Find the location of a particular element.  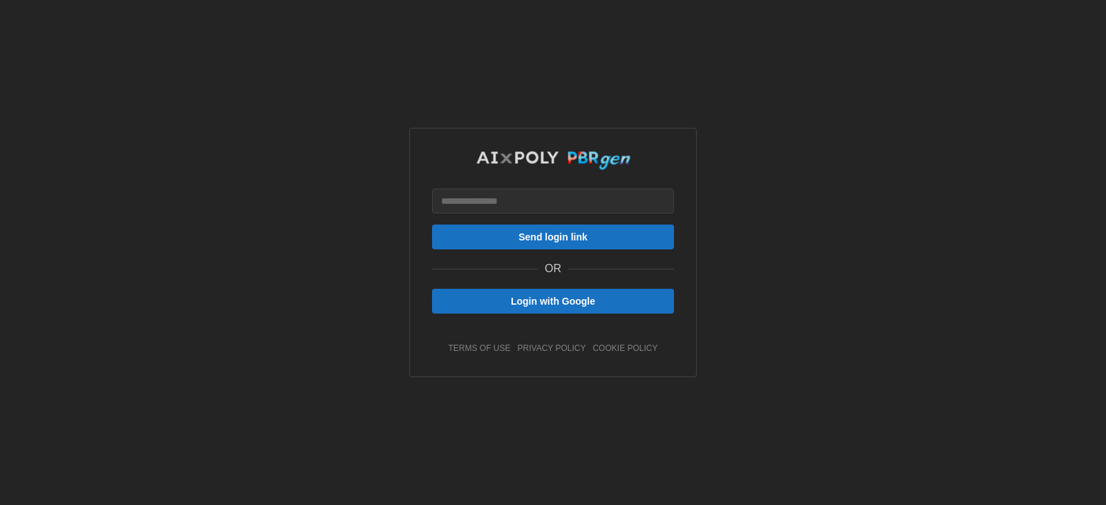

p: OR is located at coordinates (553, 269).